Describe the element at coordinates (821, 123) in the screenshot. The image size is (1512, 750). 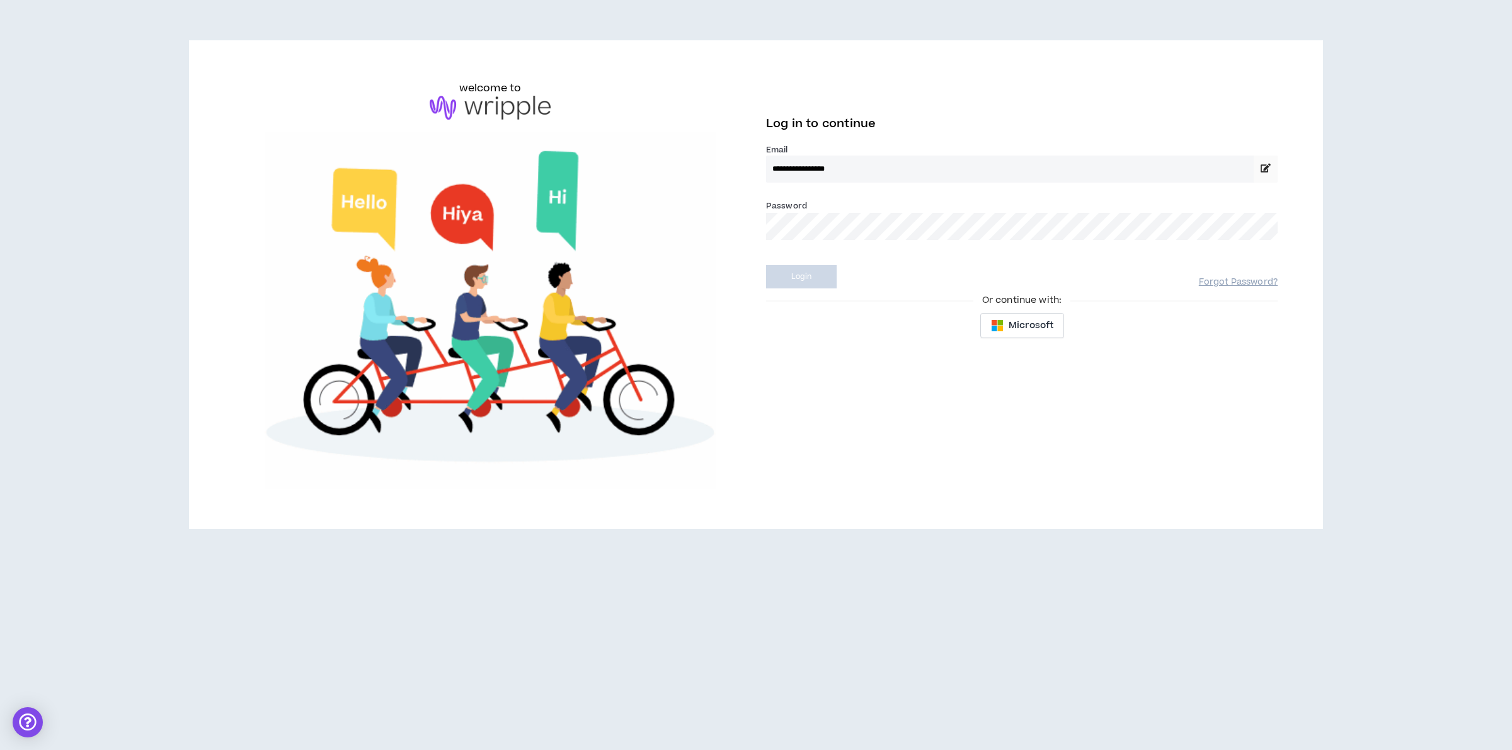
I see `span: Log in to continue` at that location.